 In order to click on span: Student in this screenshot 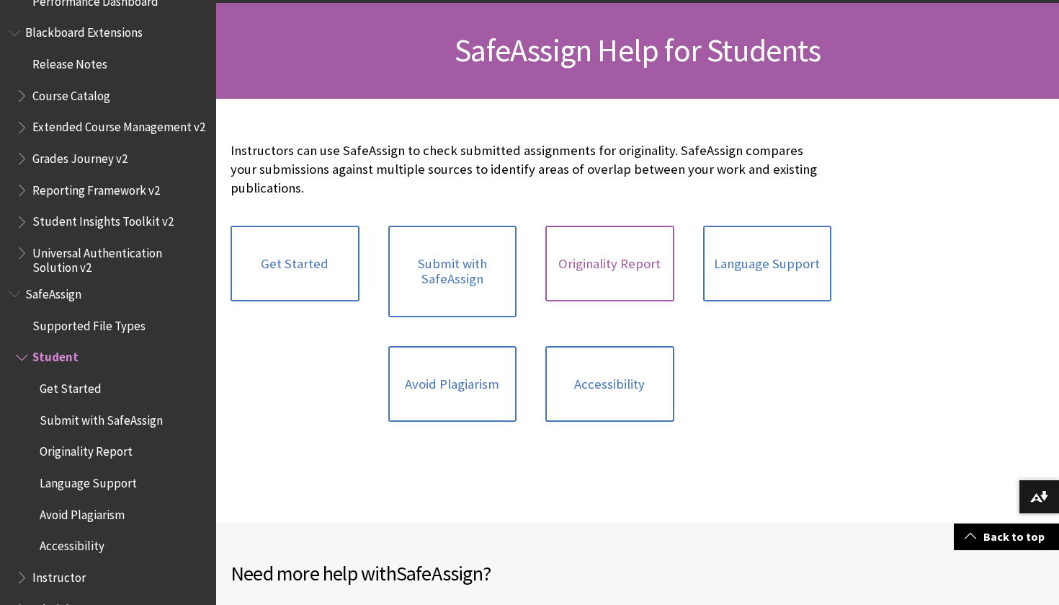, I will do `click(55, 355)`.